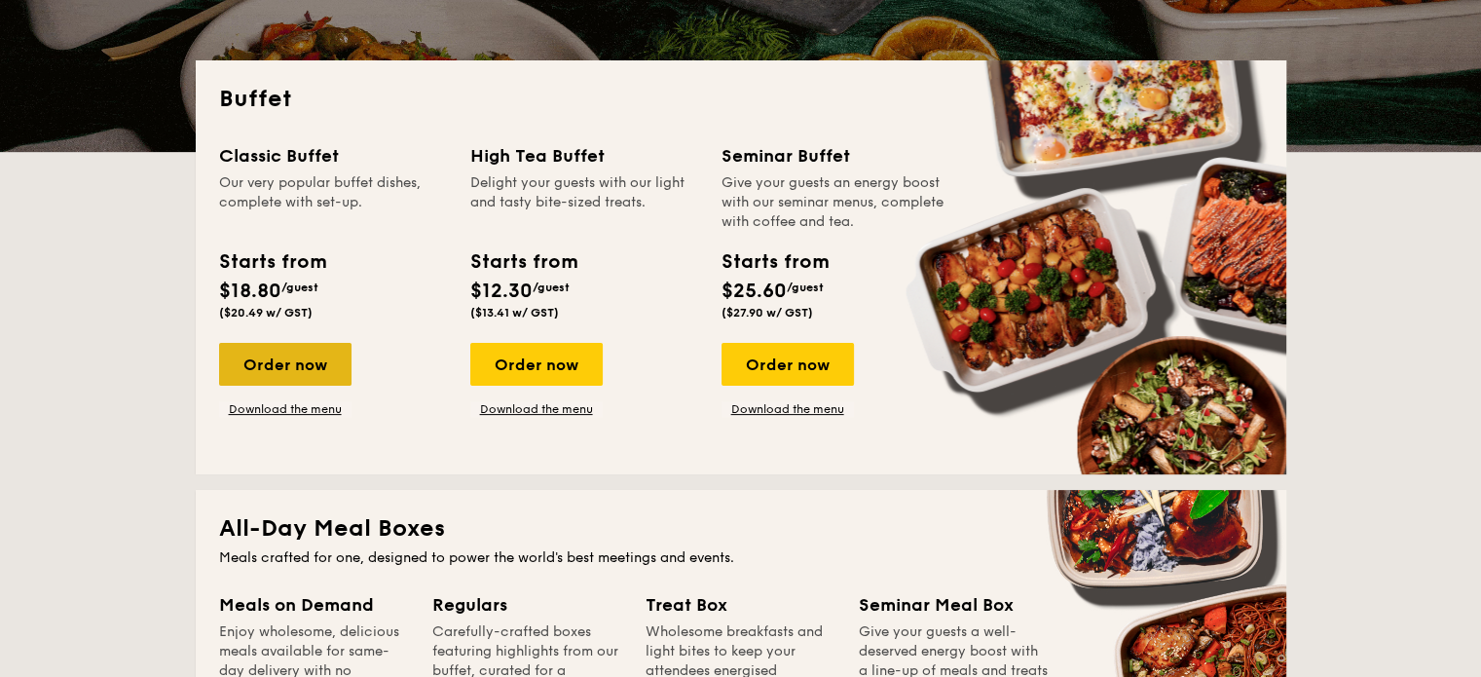 Image resolution: width=1481 pixels, height=677 pixels. What do you see at coordinates (835, 202) in the screenshot?
I see `div: Give your guests an energy boost with our seminar menus, complete with coffee and tea.` at bounding box center [835, 202].